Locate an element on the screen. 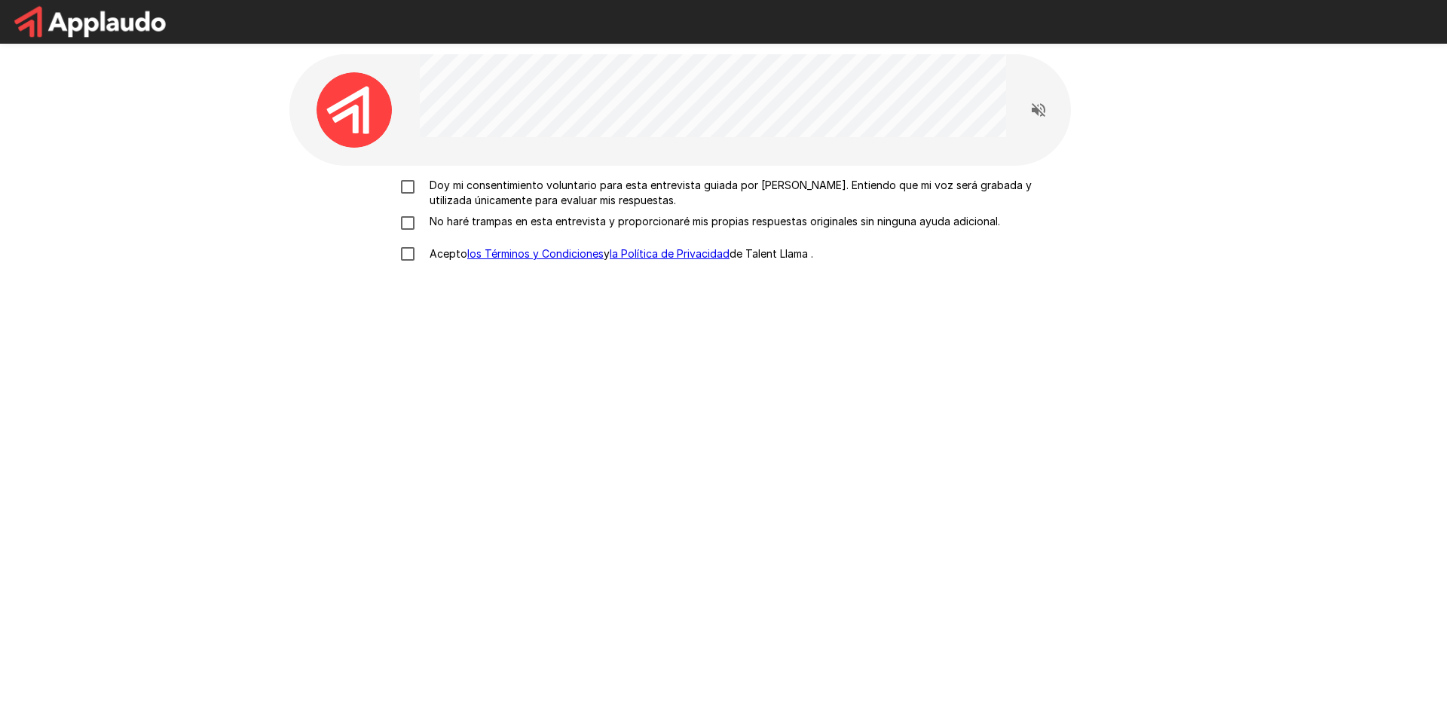 This screenshot has width=1447, height=721. font: y is located at coordinates (607, 253).